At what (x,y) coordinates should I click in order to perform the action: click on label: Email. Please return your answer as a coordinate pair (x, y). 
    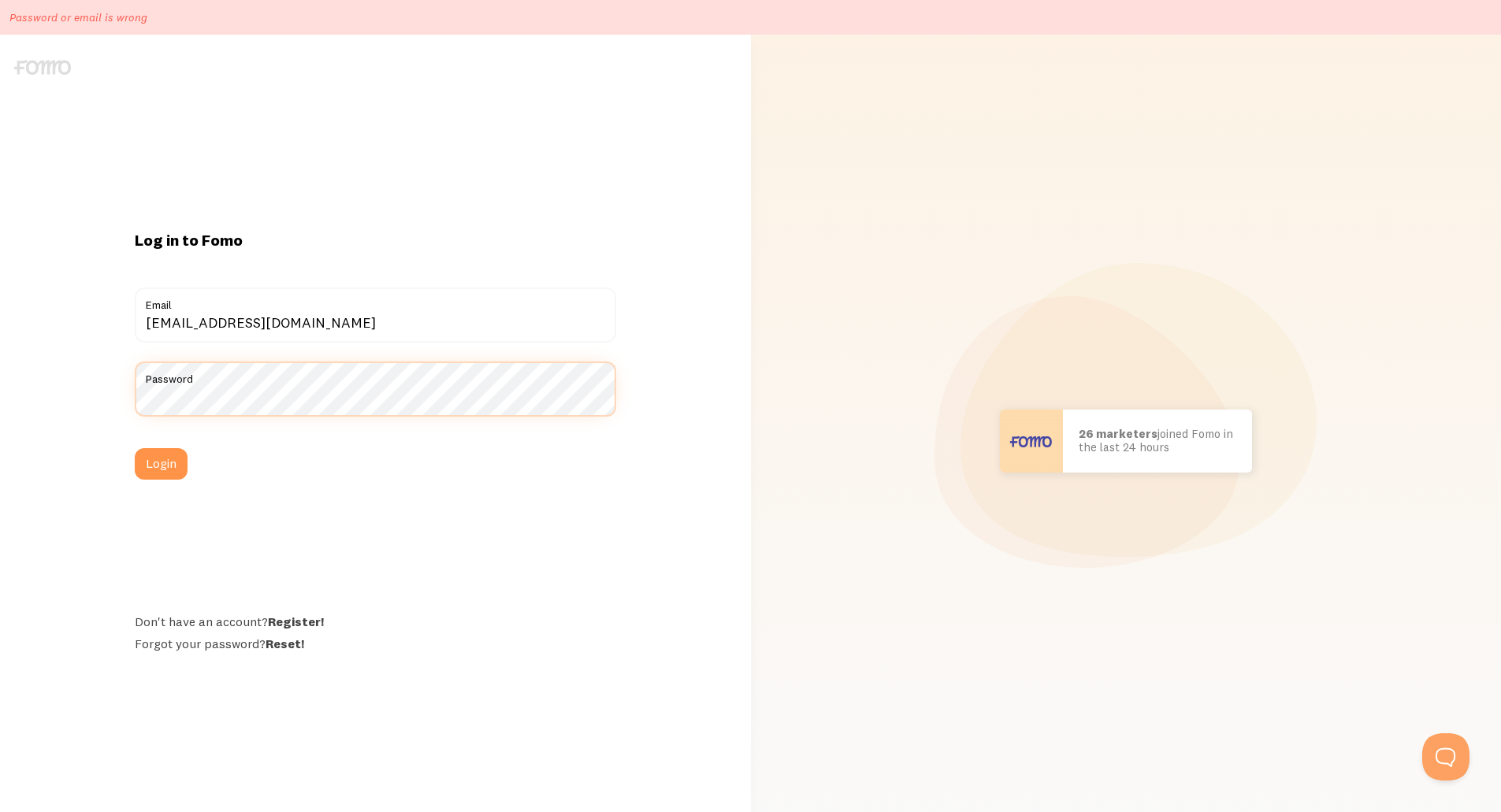
    Looking at the image, I should click on (375, 301).